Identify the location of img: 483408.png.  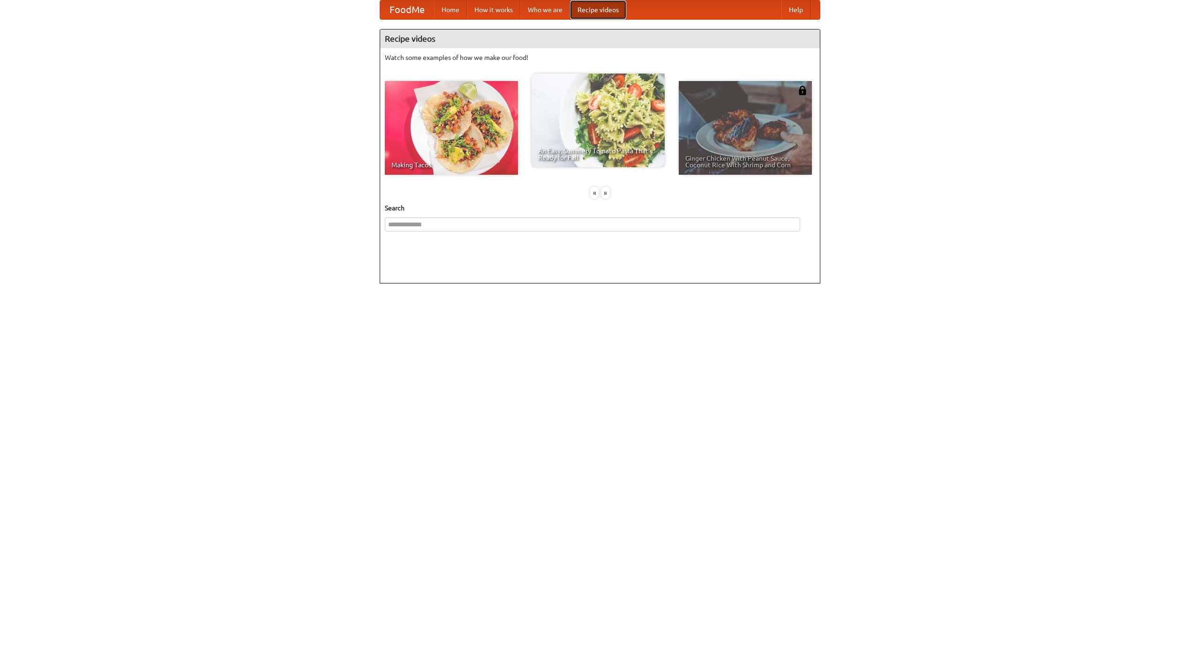
(803, 90).